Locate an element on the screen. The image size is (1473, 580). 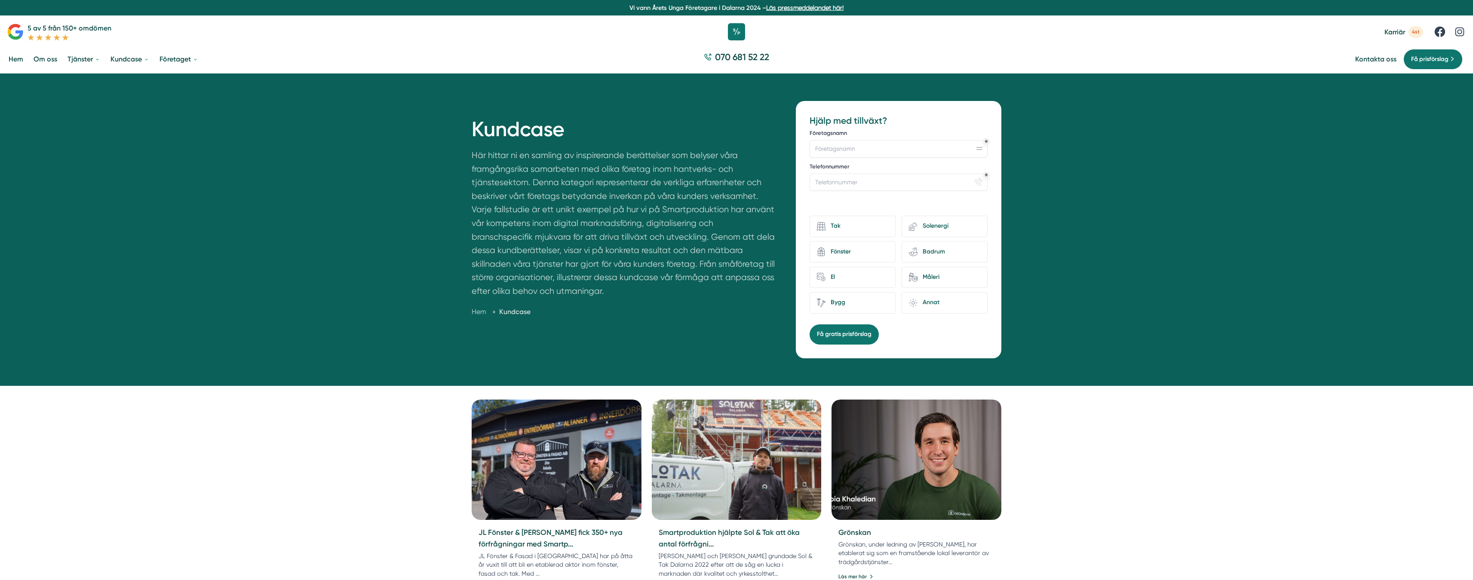
span: 4st is located at coordinates (1416, 32).